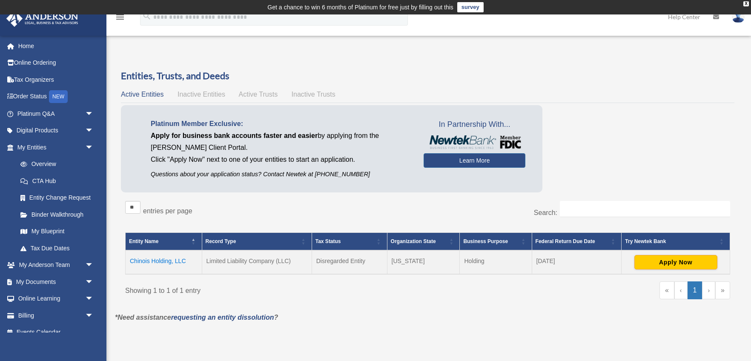  Describe the element at coordinates (56, 46) in the screenshot. I see `a: Home` at that location.